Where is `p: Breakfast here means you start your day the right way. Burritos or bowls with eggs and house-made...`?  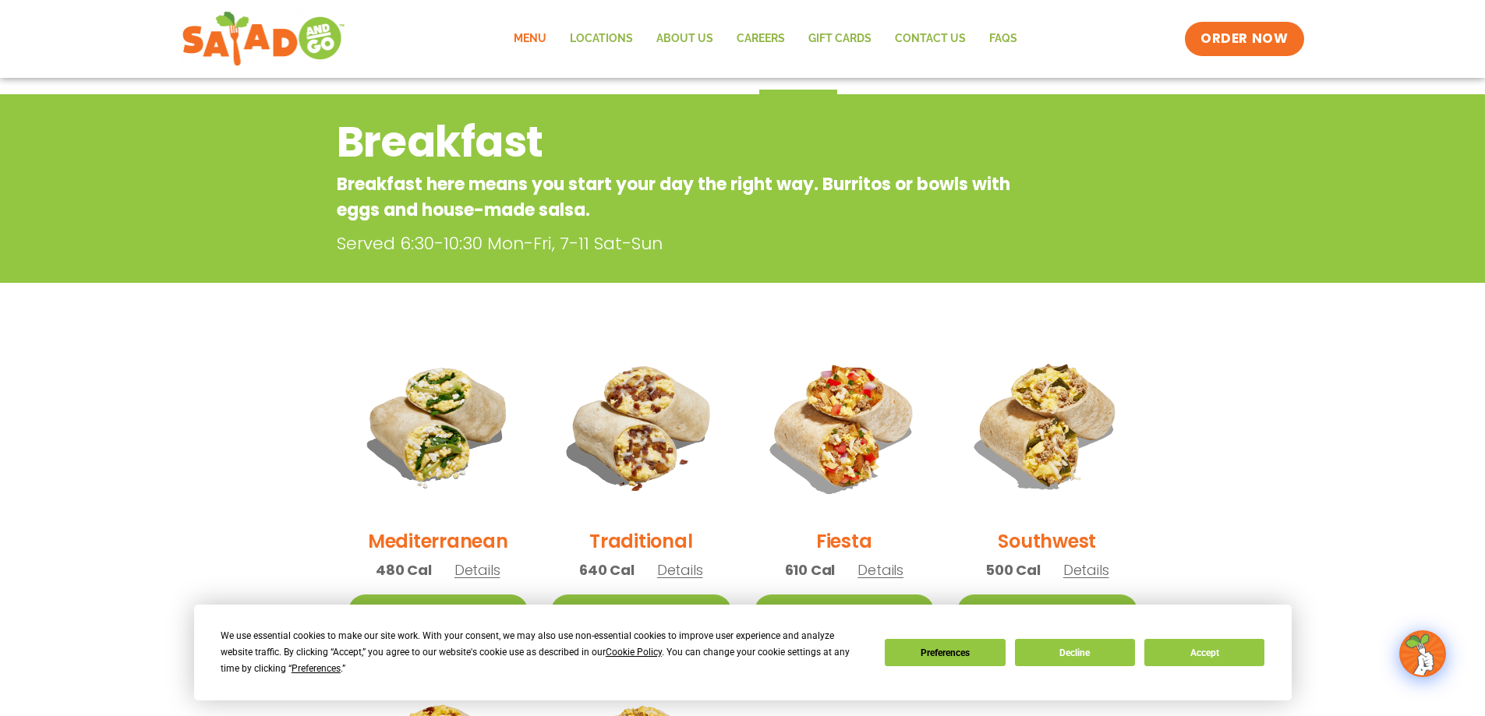 p: Breakfast here means you start your day the right way. Burritos or bowls with eggs and house-made... is located at coordinates (680, 197).